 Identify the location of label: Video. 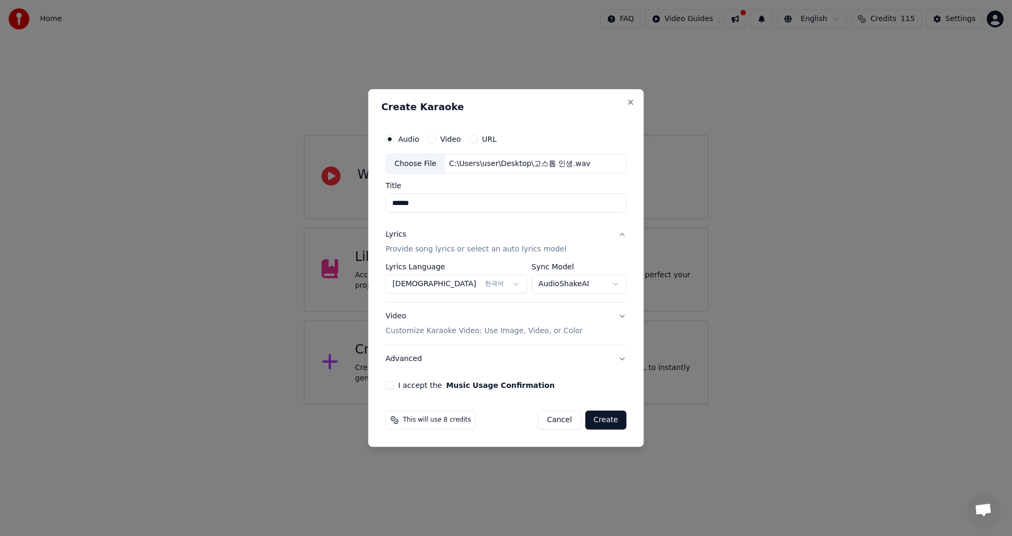
(450, 139).